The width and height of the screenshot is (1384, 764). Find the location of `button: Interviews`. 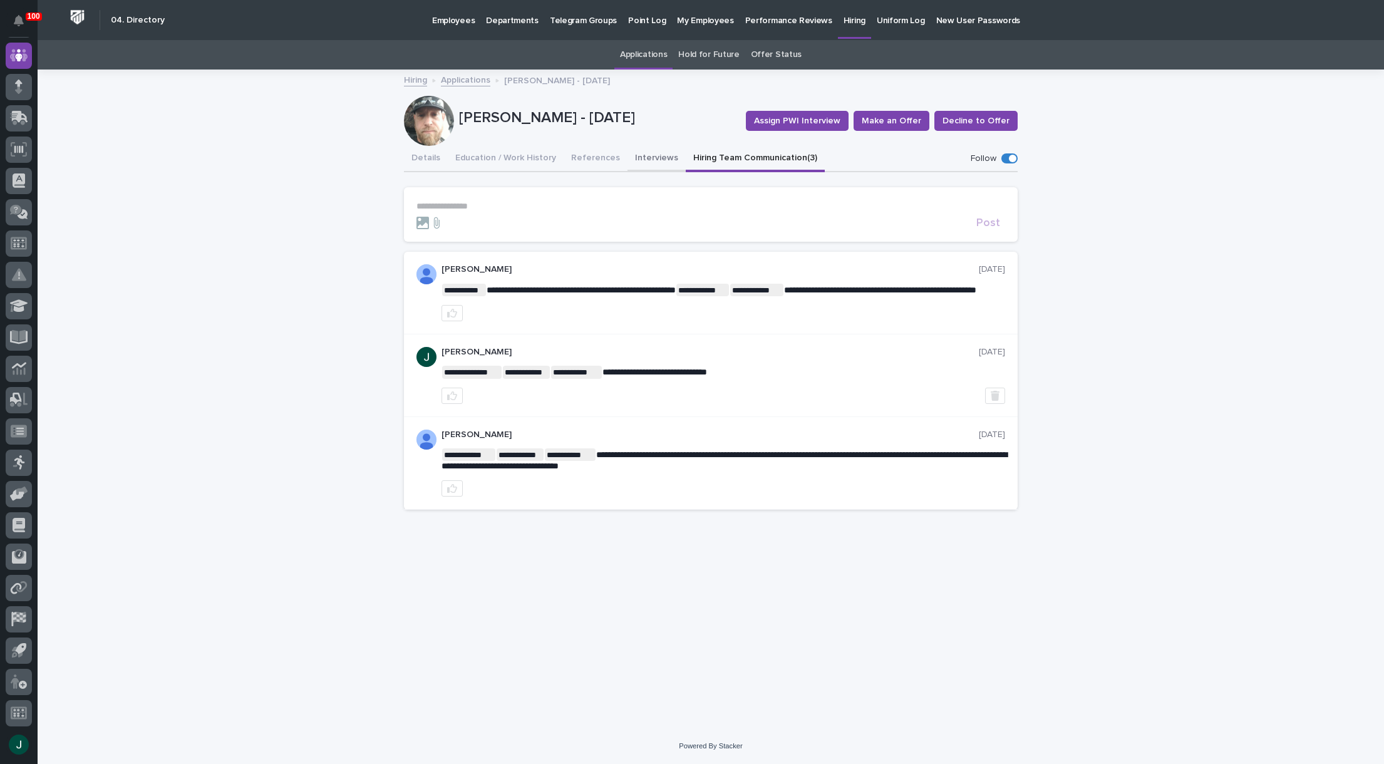

button: Interviews is located at coordinates (656, 159).